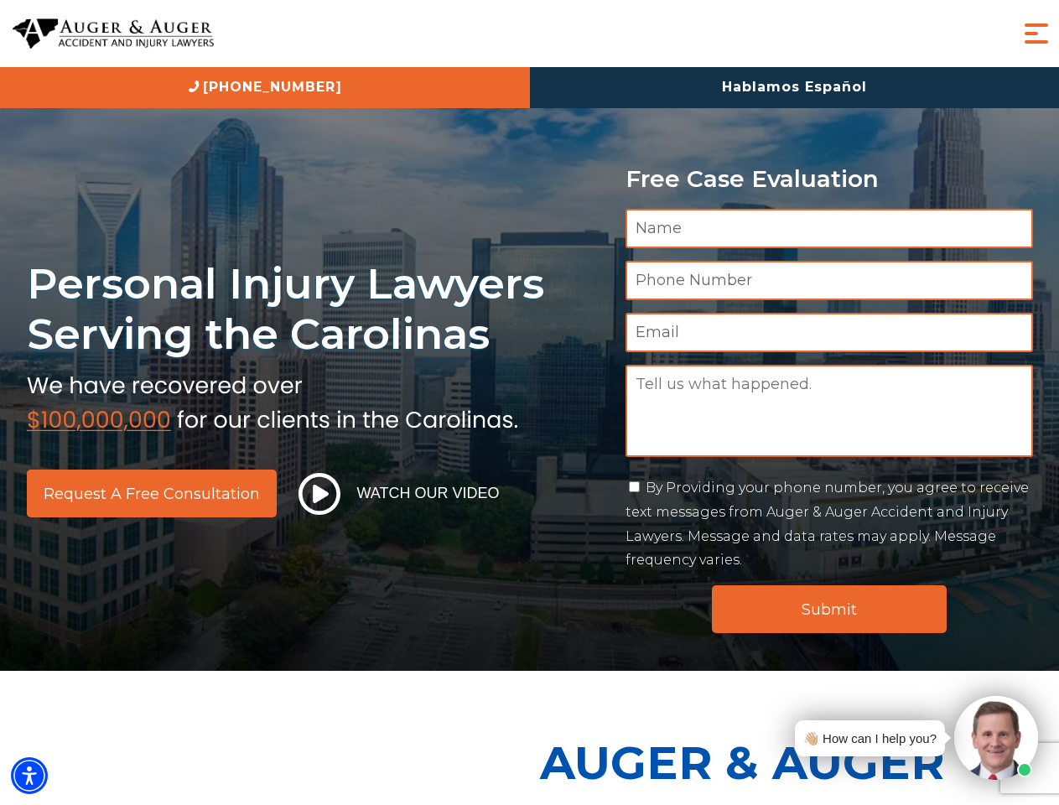 The width and height of the screenshot is (1059, 805). I want to click on label: By Providing your phone number, you agree to receive text messages from Auger & Auger Accident an..., so click(826, 523).